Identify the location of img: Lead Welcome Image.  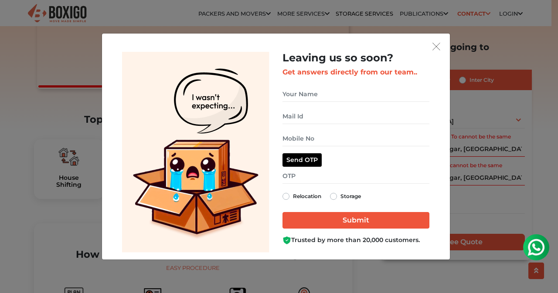
(196, 152).